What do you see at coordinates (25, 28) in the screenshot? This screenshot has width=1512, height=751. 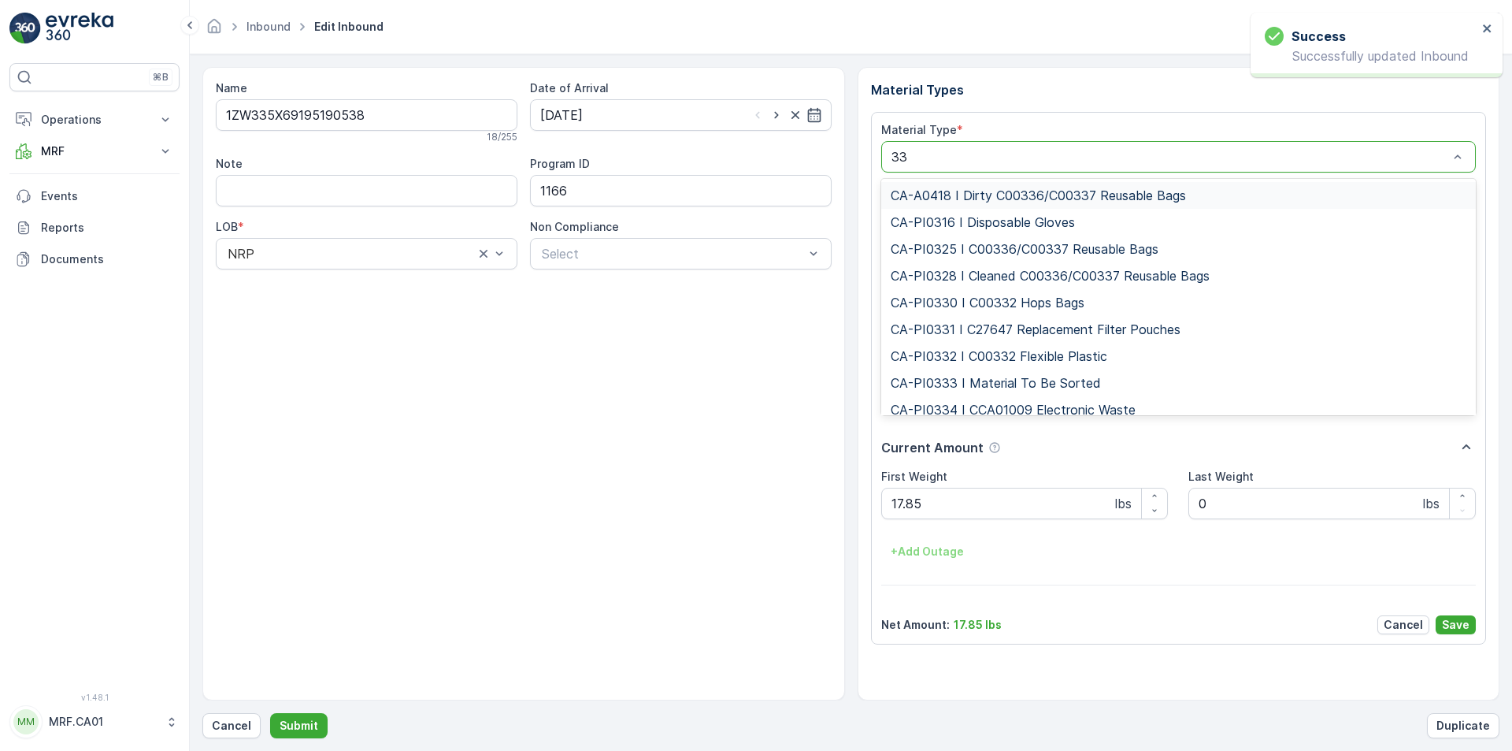 I see `img: logo` at bounding box center [25, 28].